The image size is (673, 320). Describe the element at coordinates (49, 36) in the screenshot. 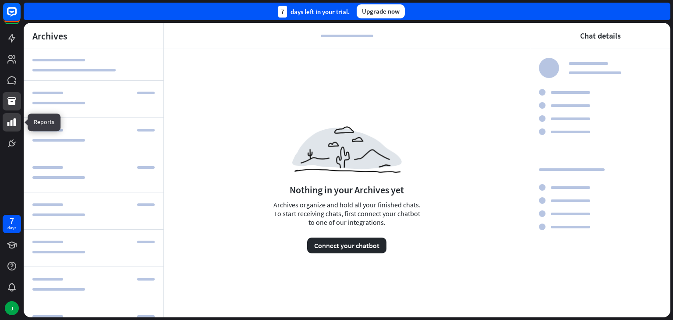

I see `div: Archives` at that location.